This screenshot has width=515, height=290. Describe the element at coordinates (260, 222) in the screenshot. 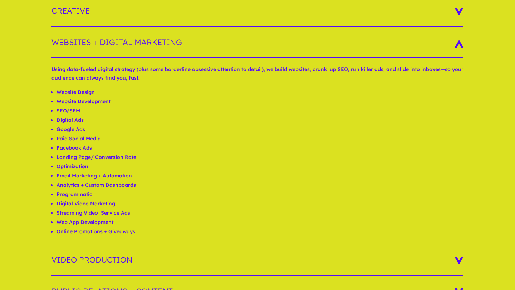

I see `li: Web App Development` at that location.